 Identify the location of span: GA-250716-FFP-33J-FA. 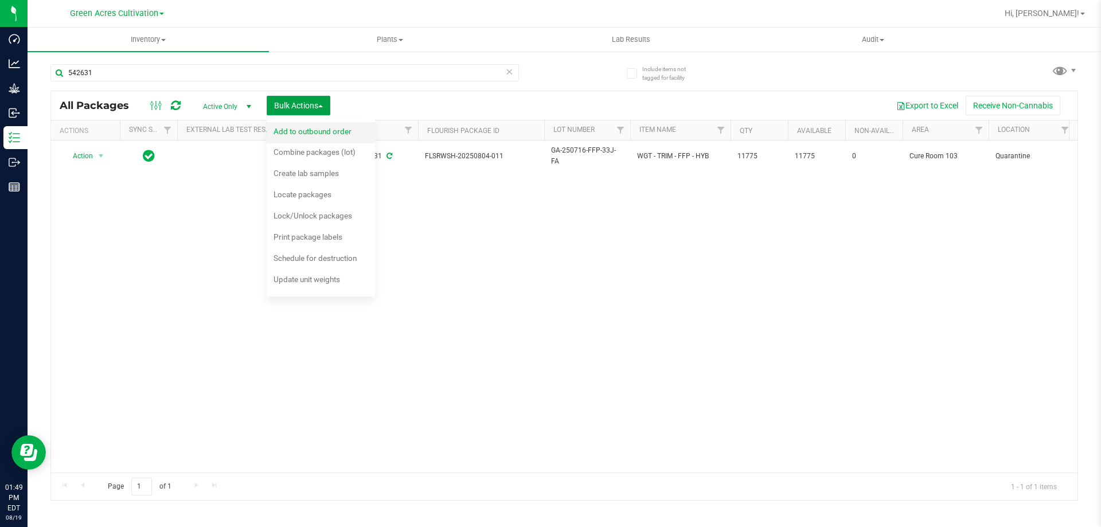
(587, 156).